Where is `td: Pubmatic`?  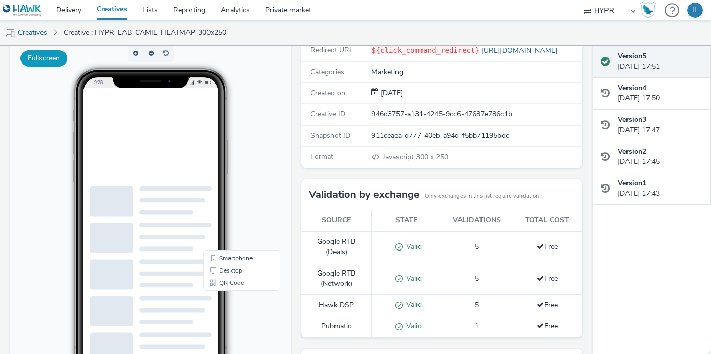 td: Pubmatic is located at coordinates (336, 327).